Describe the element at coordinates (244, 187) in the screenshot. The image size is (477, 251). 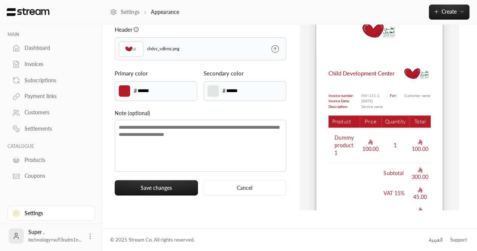
I see `button: Cancel` at that location.